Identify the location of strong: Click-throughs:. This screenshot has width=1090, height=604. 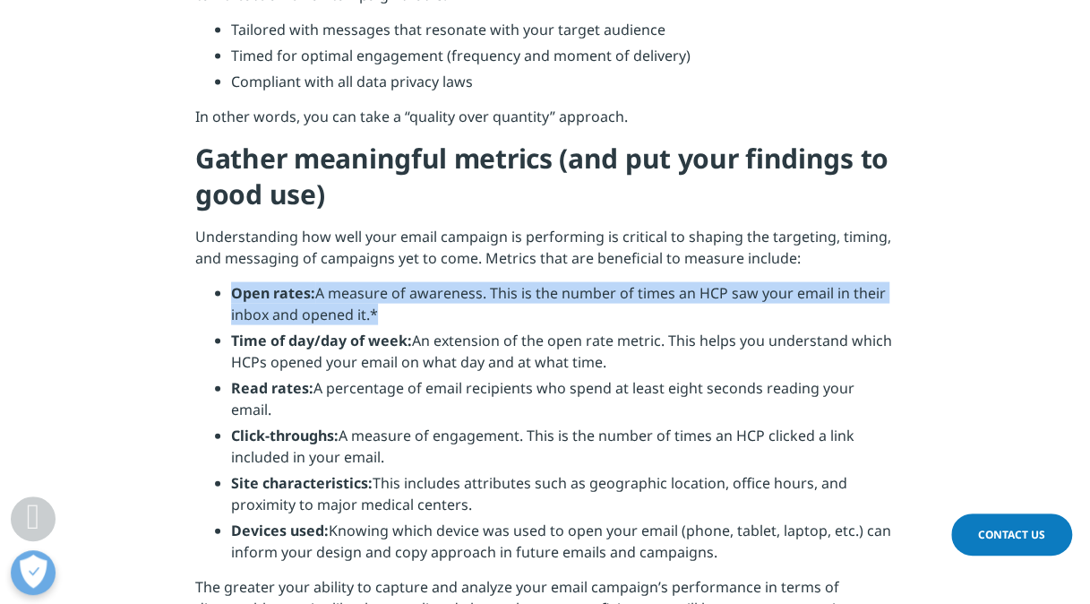
(285, 435).